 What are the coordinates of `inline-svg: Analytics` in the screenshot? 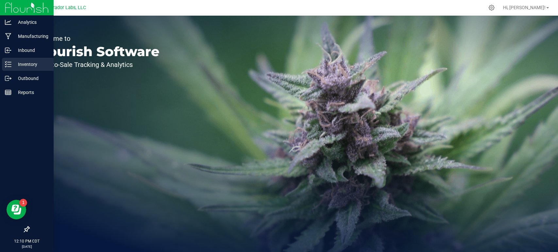 It's located at (8, 22).